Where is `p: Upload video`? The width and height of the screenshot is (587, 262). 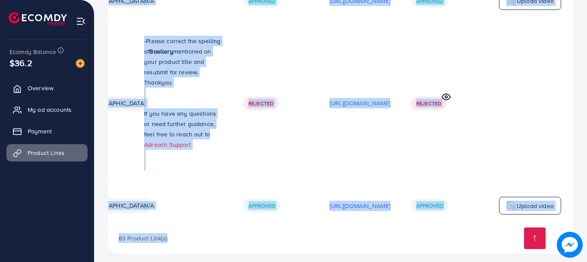
p: Upload video is located at coordinates (535, 206).